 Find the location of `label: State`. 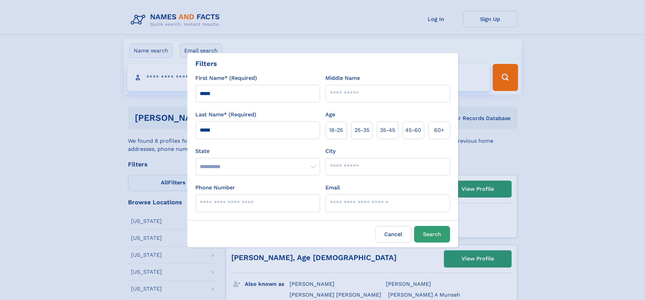

label: State is located at coordinates (257, 151).